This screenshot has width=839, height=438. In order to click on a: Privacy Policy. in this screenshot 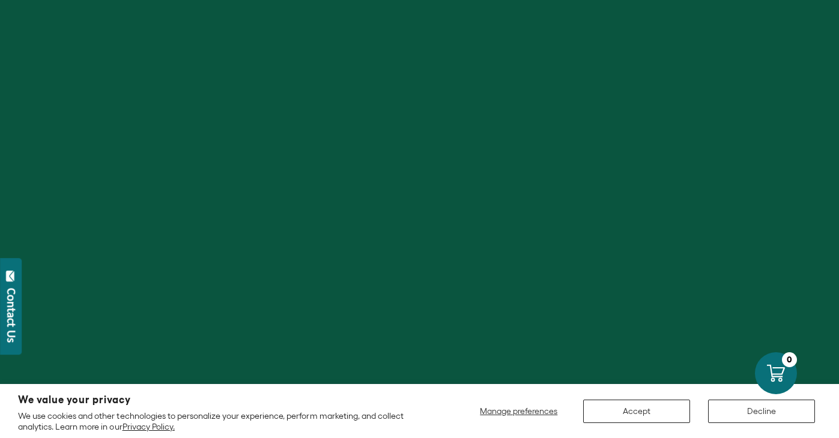, I will do `click(148, 427)`.